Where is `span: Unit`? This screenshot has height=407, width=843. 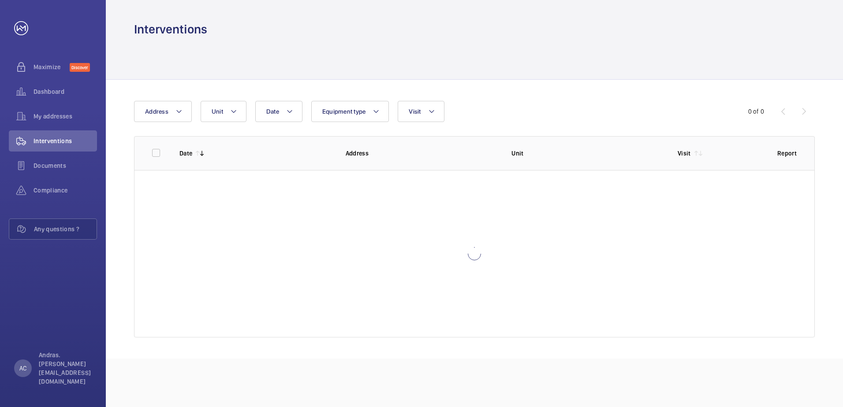 span: Unit is located at coordinates (217, 111).